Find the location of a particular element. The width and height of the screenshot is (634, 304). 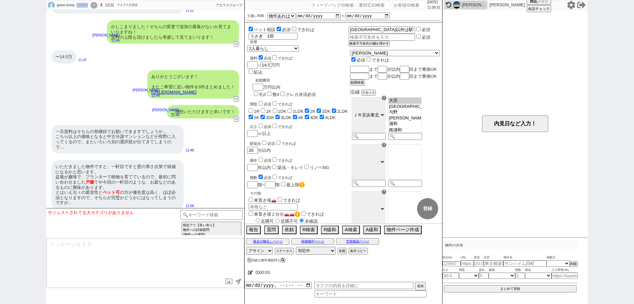

p: 11:02 is located at coordinates (190, 11).